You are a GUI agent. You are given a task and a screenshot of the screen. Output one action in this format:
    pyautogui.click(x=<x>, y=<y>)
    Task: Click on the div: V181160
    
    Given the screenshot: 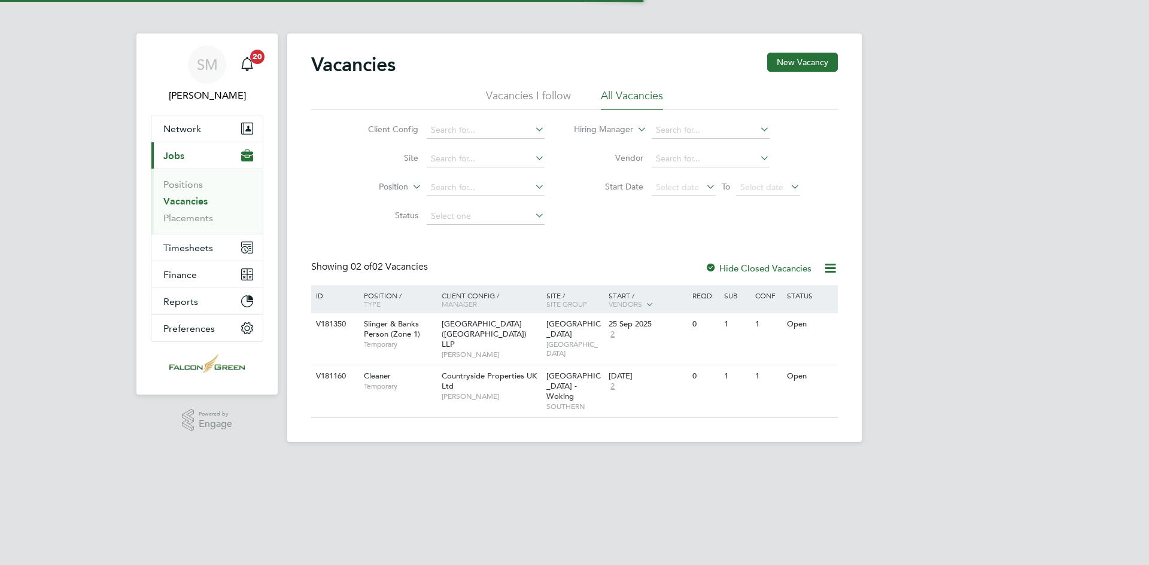 What is the action you would take?
    pyautogui.click(x=334, y=376)
    